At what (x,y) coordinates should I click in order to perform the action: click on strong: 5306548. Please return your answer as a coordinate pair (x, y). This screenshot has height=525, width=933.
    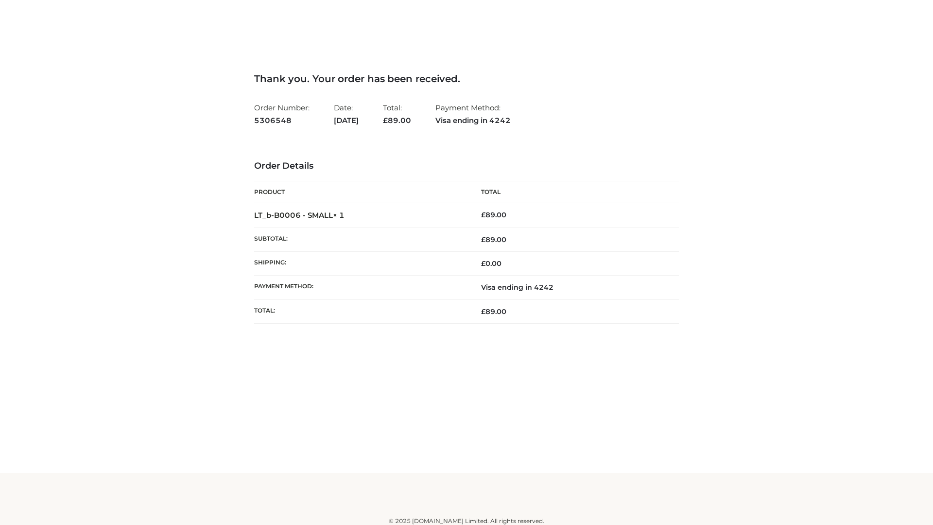
    Looking at the image, I should click on (282, 120).